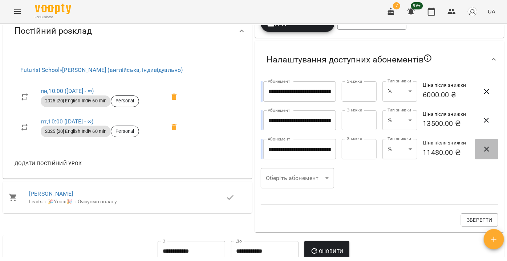  Describe the element at coordinates (127, 31) in the screenshot. I see `div: Постійний розклад` at that location.